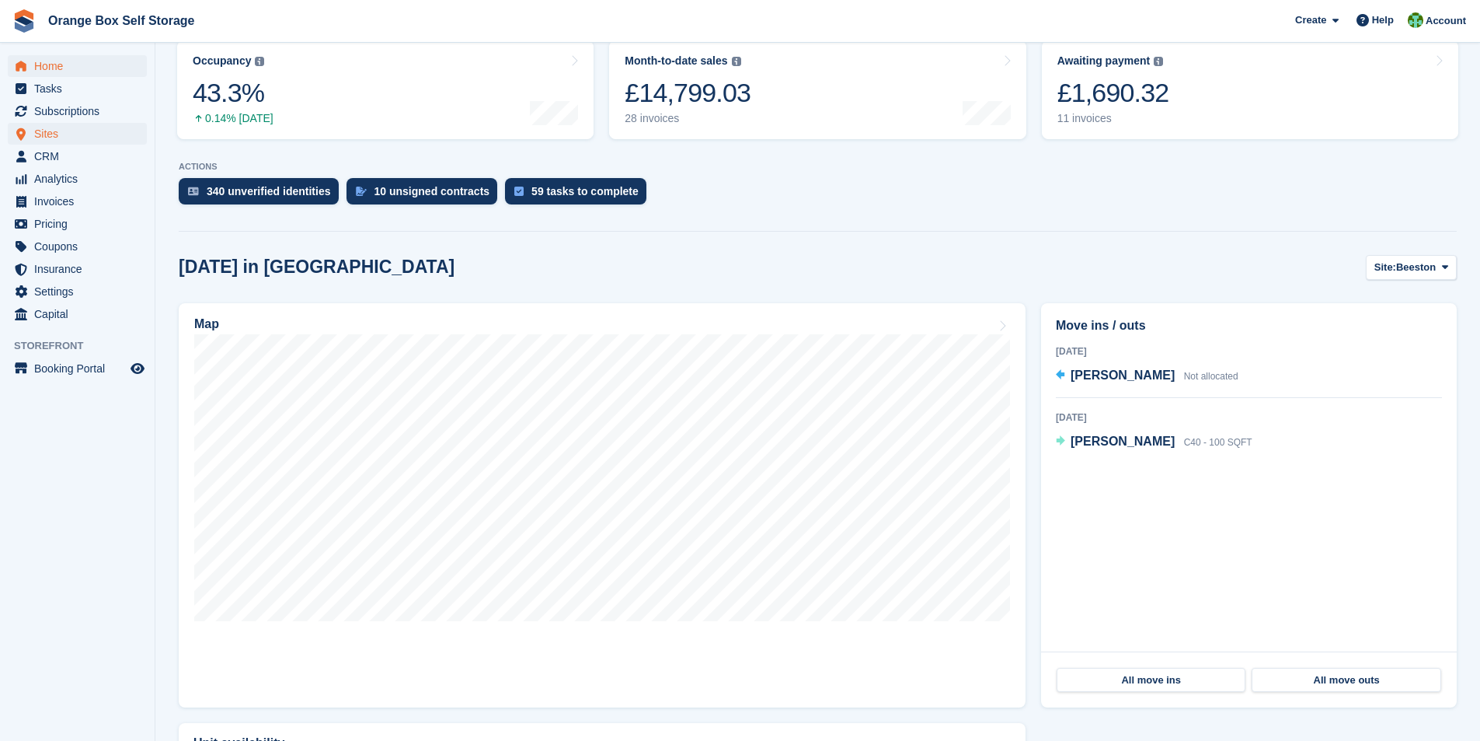 This screenshot has height=741, width=1480. I want to click on img: contract_signature_icon-13c848040528278c33f63329250d36e43548de30e8caae1d1a13099fd9432cc5.svg, so click(361, 191).